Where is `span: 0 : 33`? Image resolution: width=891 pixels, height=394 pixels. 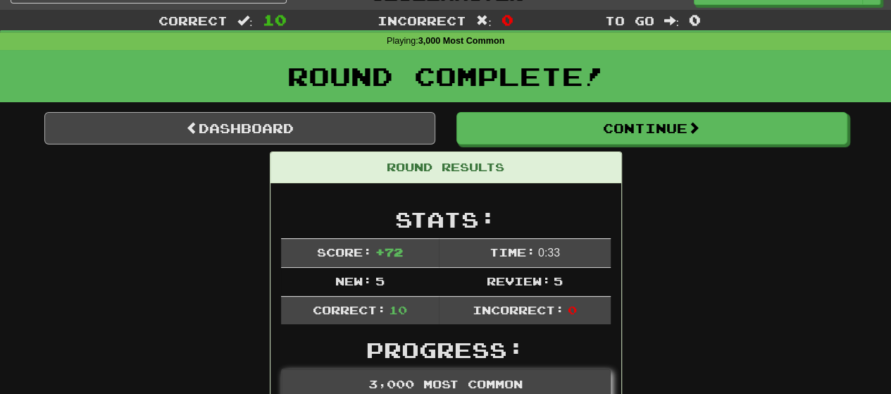 span: 0 : 33 is located at coordinates (549, 252).